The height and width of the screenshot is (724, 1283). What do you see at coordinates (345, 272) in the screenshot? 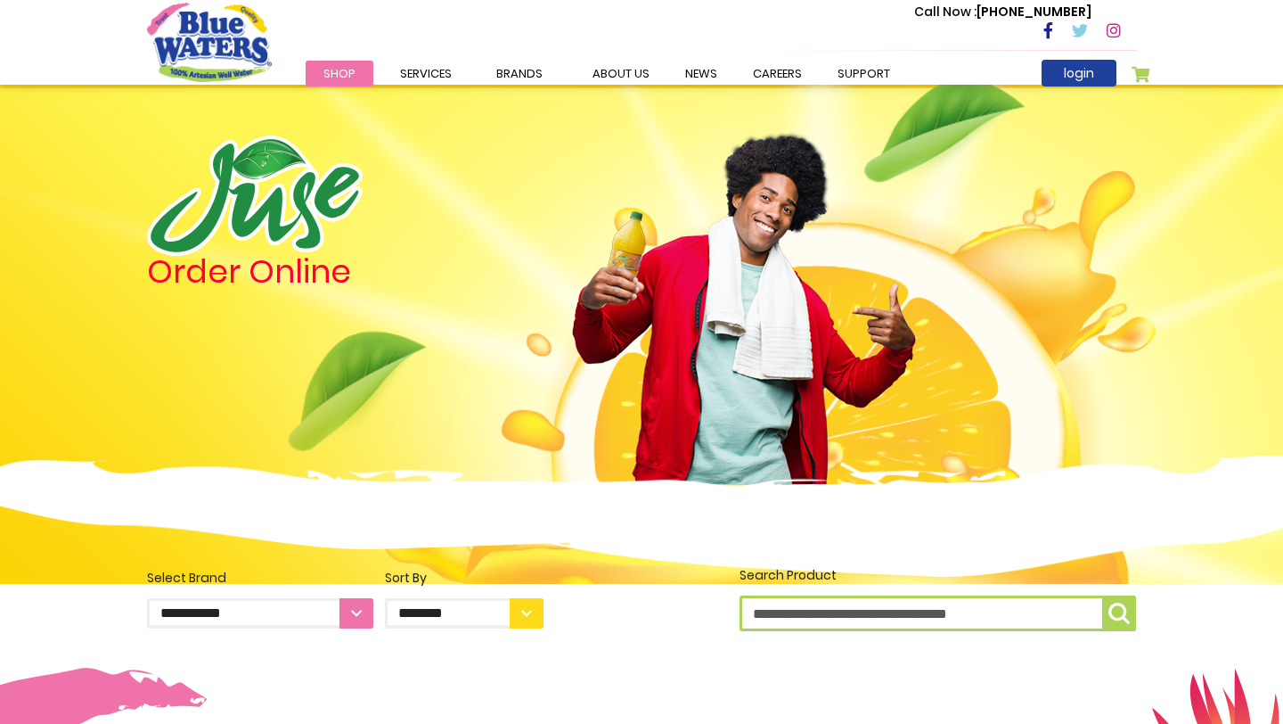
I see `h4: Order Online` at bounding box center [345, 272].